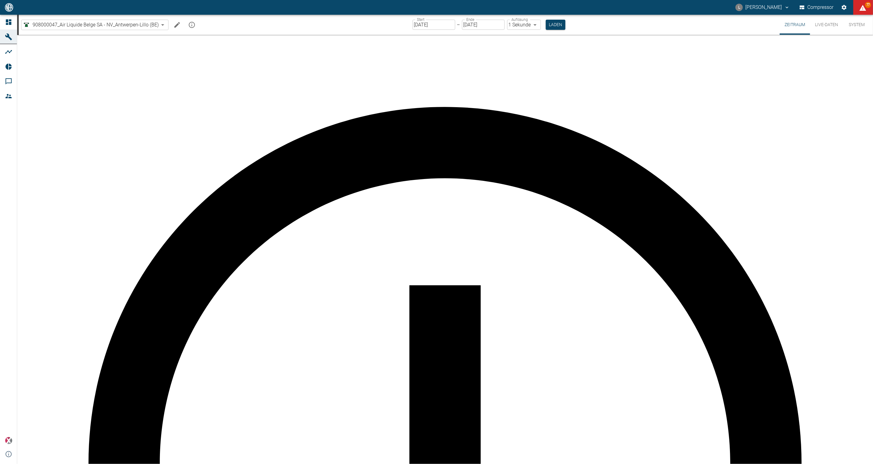 Image resolution: width=873 pixels, height=464 pixels. What do you see at coordinates (763, 7) in the screenshot?
I see `button: luca.corigliano@neuman-esser.com` at bounding box center [763, 7].